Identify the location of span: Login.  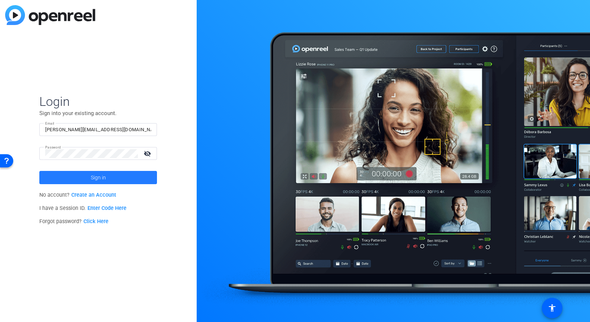
(98, 101).